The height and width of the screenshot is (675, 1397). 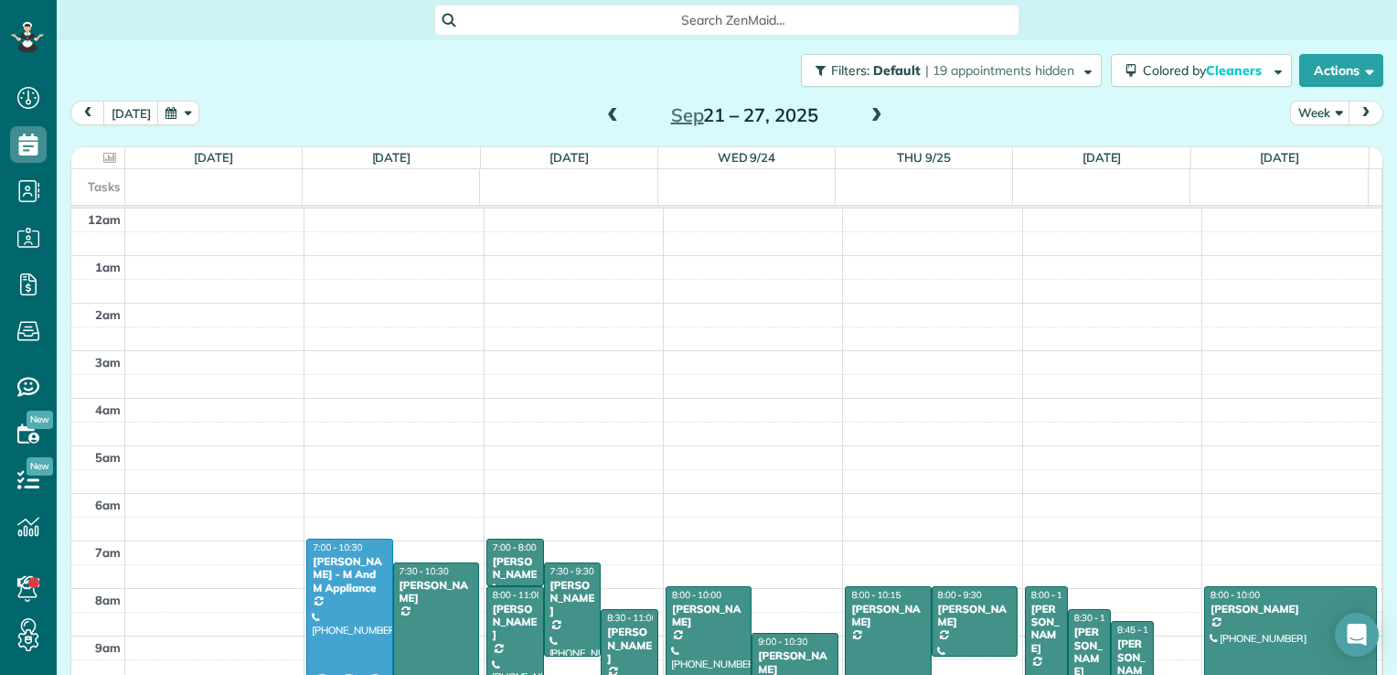 What do you see at coordinates (1356, 634) in the screenshot?
I see `div: Open Intercom Messenger` at bounding box center [1356, 634].